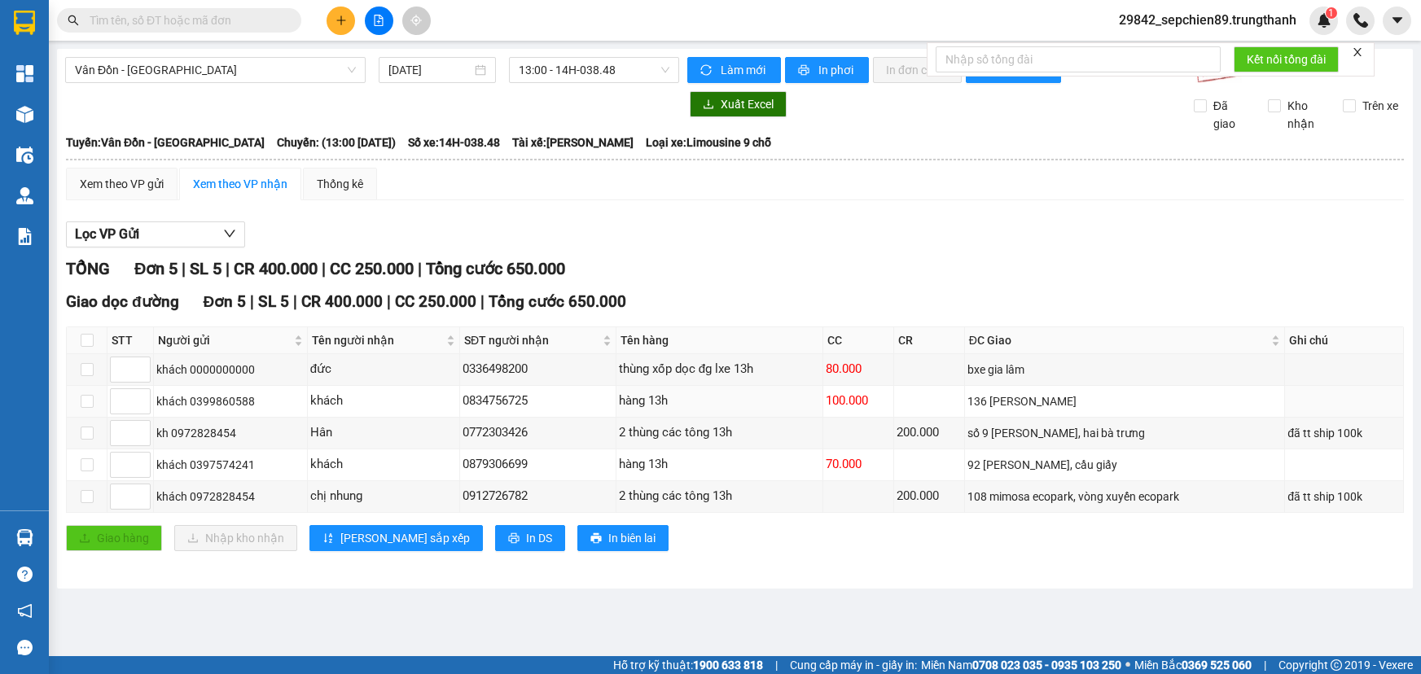 The width and height of the screenshot is (1421, 674). What do you see at coordinates (1286, 59) in the screenshot?
I see `span: Kết nối tổng đài` at bounding box center [1286, 59].